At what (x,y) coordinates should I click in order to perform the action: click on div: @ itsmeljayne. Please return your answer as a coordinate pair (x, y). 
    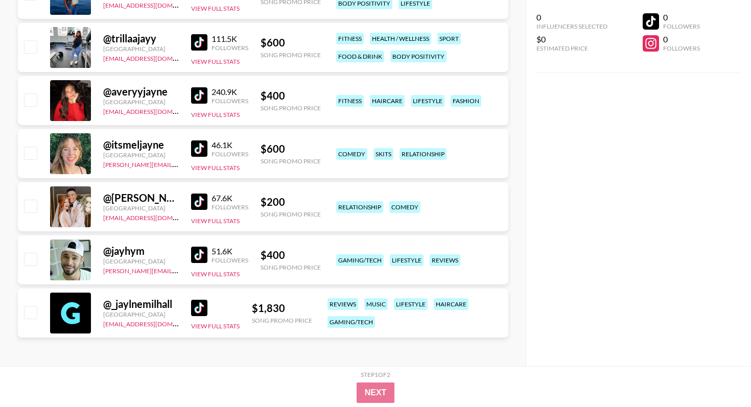
    Looking at the image, I should click on (141, 145).